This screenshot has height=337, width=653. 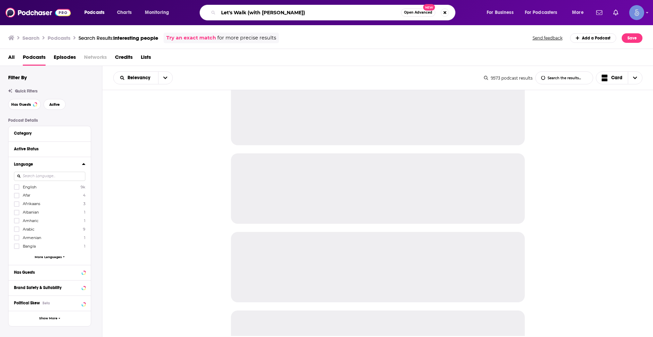 What do you see at coordinates (29, 229) in the screenshot?
I see `span: Arabic` at bounding box center [29, 229].